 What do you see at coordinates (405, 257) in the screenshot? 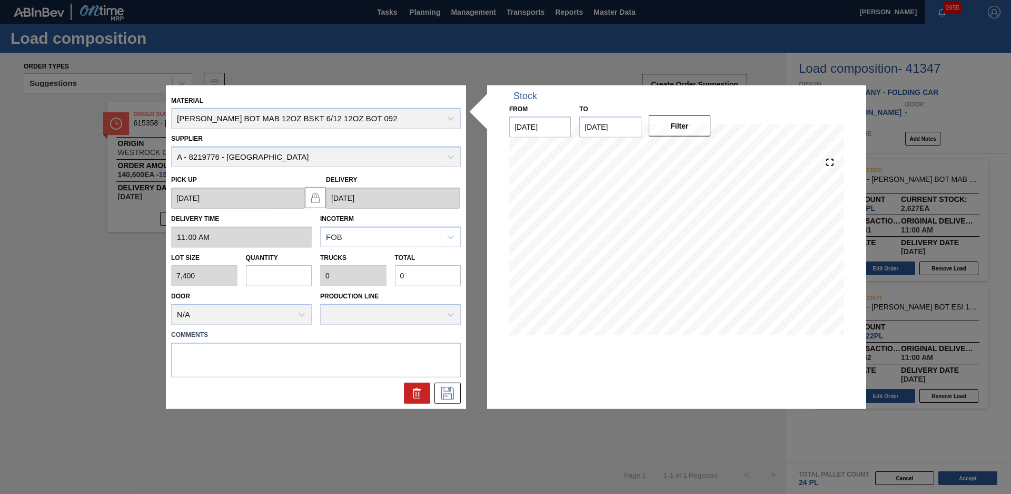
I see `label: Total` at bounding box center [405, 257].